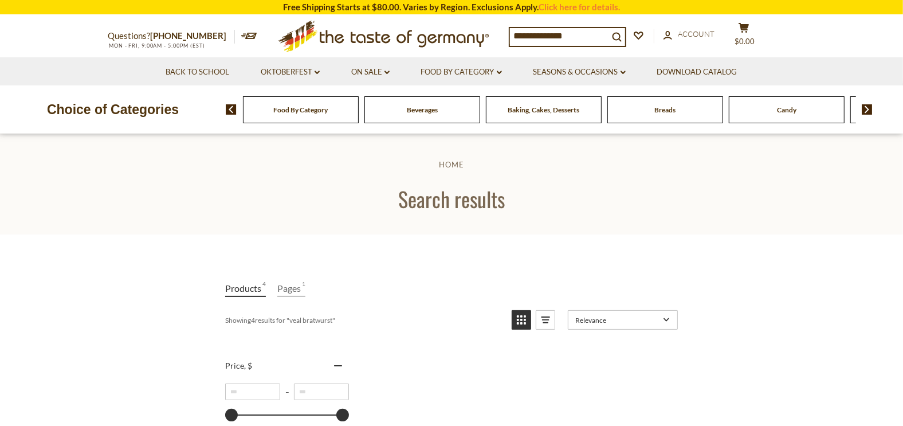 The height and width of the screenshot is (426, 903). Describe the element at coordinates (253, 392) in the screenshot. I see `input: Minimum value` at that location.